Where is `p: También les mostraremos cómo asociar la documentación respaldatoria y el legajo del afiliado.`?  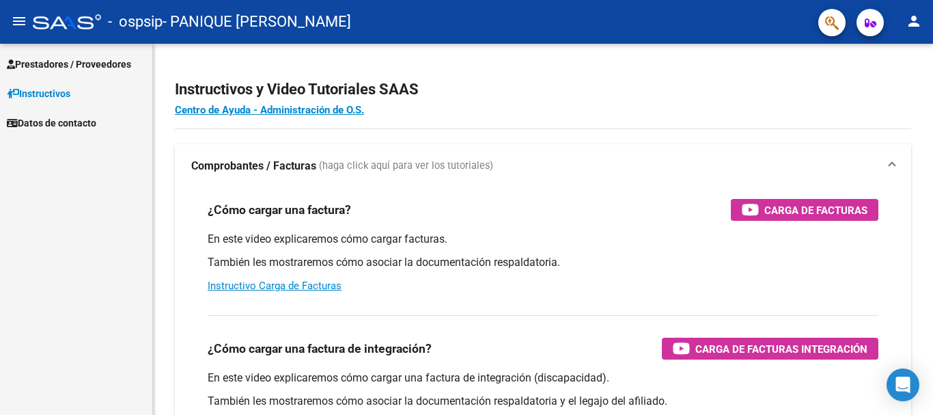
p: También les mostraremos cómo asociar la documentación respaldatoria y el legajo del afiliado. is located at coordinates (543, 401).